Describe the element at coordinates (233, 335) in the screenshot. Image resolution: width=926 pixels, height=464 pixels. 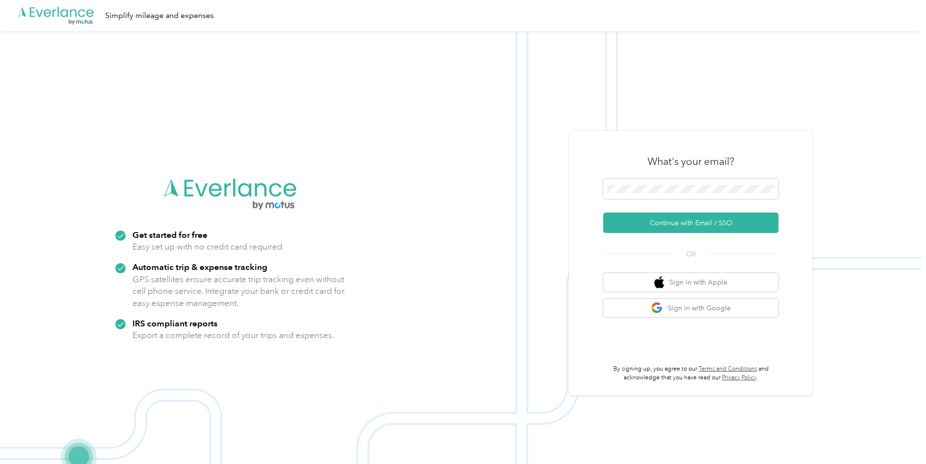
I see `p: Export a complete record of your trips and expenses.` at that location.